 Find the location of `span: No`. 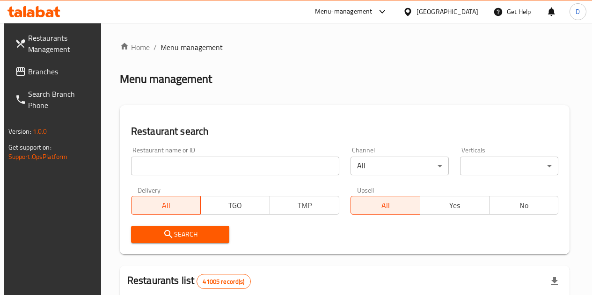

span: No is located at coordinates (524, 205).